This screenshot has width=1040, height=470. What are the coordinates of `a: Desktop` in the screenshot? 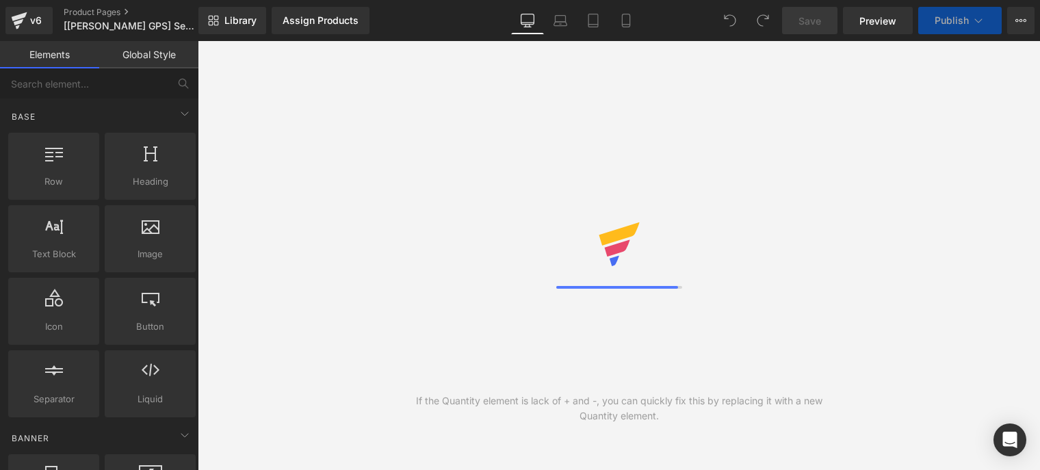 It's located at (528, 21).